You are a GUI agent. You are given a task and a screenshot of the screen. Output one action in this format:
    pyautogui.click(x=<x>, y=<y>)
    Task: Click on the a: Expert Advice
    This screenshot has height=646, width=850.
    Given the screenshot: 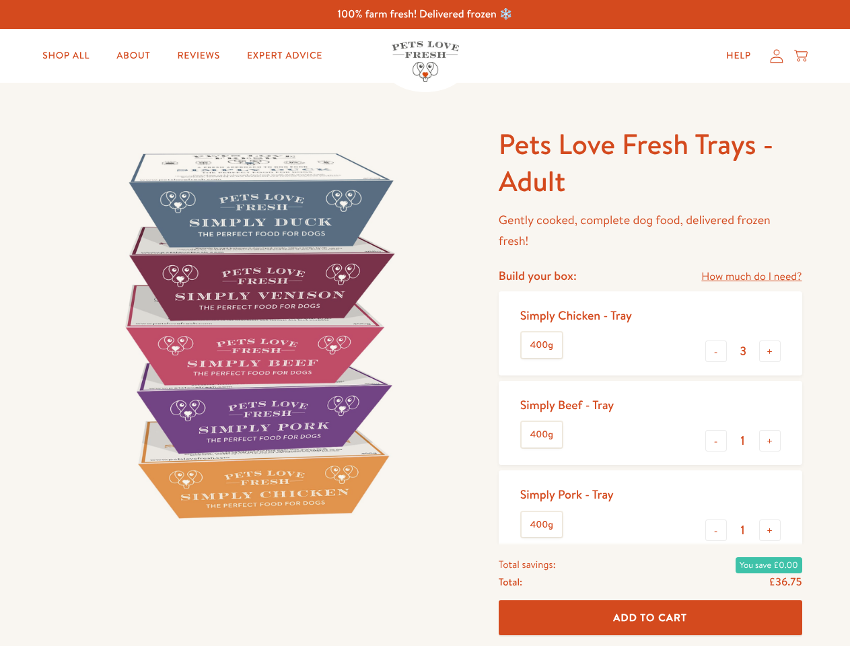 What is the action you would take?
    pyautogui.click(x=285, y=56)
    